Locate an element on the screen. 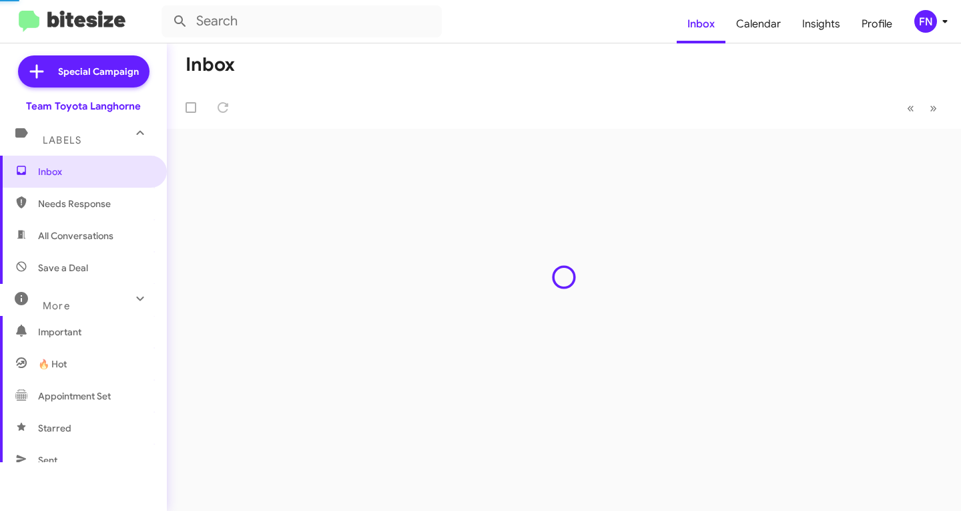 The width and height of the screenshot is (961, 511). h1: Inbox is located at coordinates (210, 65).